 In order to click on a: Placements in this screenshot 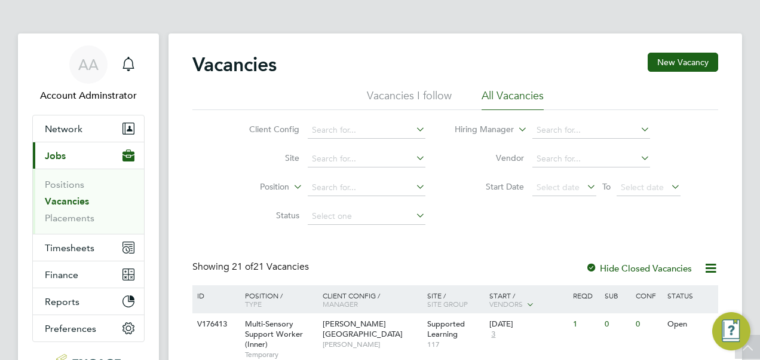, I will do `click(69, 218)`.